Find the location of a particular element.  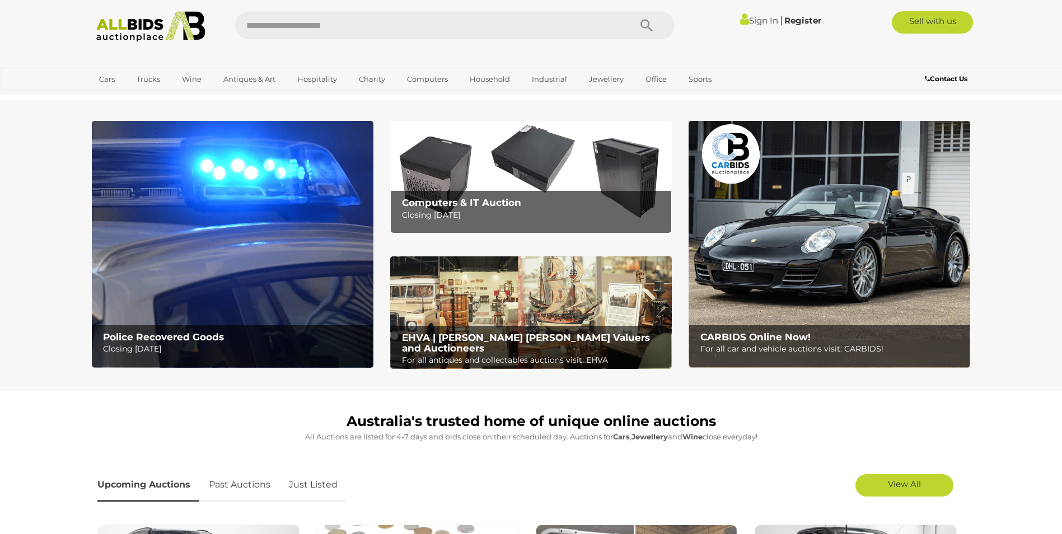

p: For all antiques and collectables auctions visit: EHVA is located at coordinates (534, 360).